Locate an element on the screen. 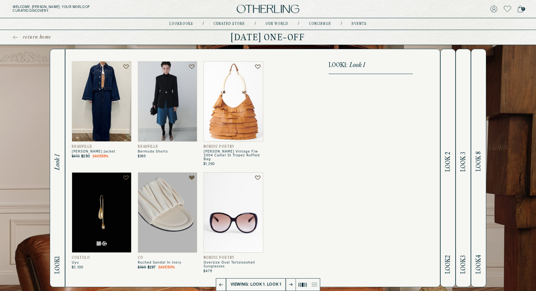 The width and height of the screenshot is (536, 291). img: UYU is located at coordinates (102, 213).